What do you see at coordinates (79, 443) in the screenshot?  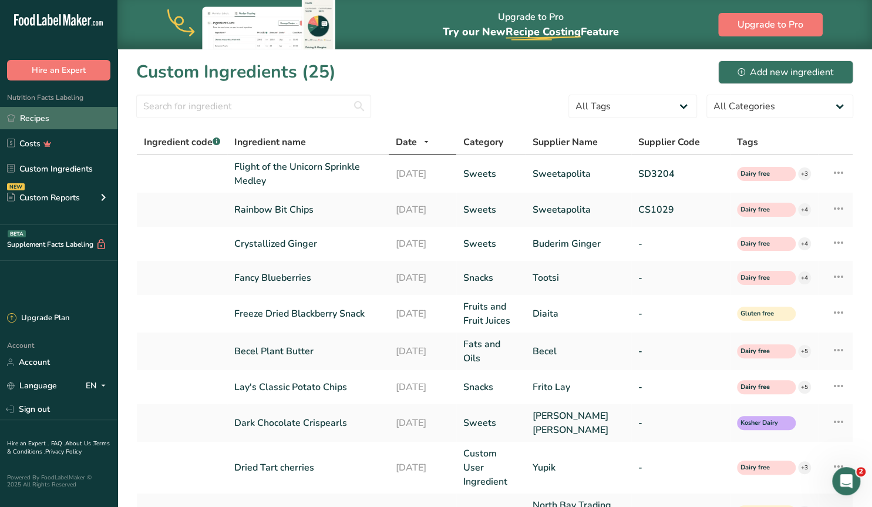 I see `a: About Us .` at bounding box center [79, 443].